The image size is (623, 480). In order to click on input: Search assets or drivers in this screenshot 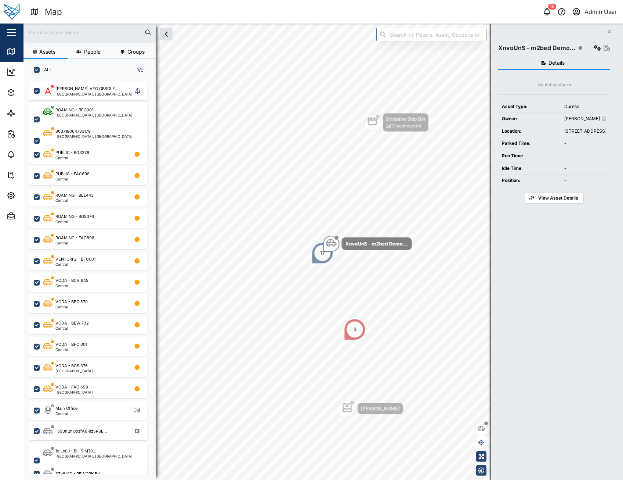, I will do `click(90, 32)`.